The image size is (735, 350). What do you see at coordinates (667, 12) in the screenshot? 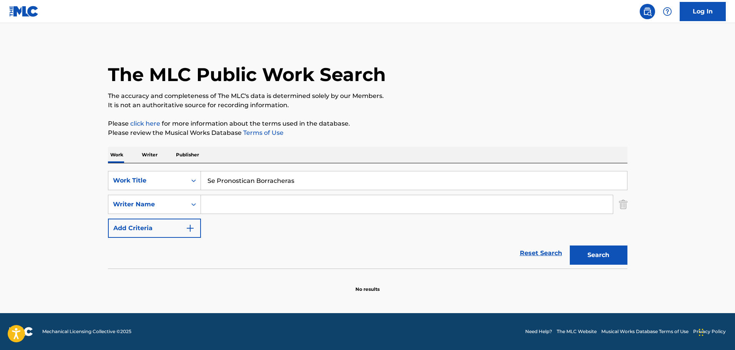
I see `img: help` at bounding box center [667, 12].